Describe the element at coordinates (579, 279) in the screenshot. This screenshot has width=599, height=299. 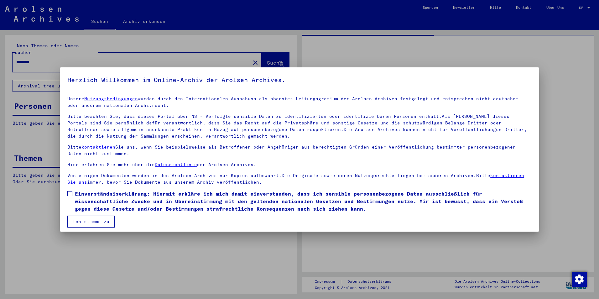
I see `img: Zustimmung ändern` at that location.